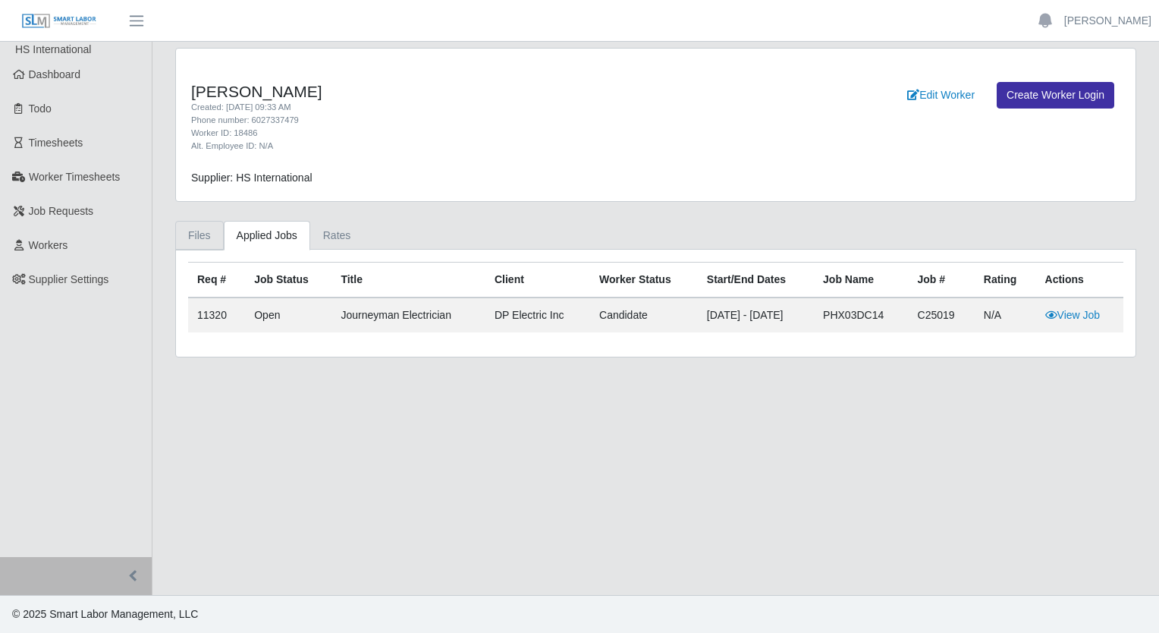  Describe the element at coordinates (861, 315) in the screenshot. I see `td: PHX03DC14` at that location.